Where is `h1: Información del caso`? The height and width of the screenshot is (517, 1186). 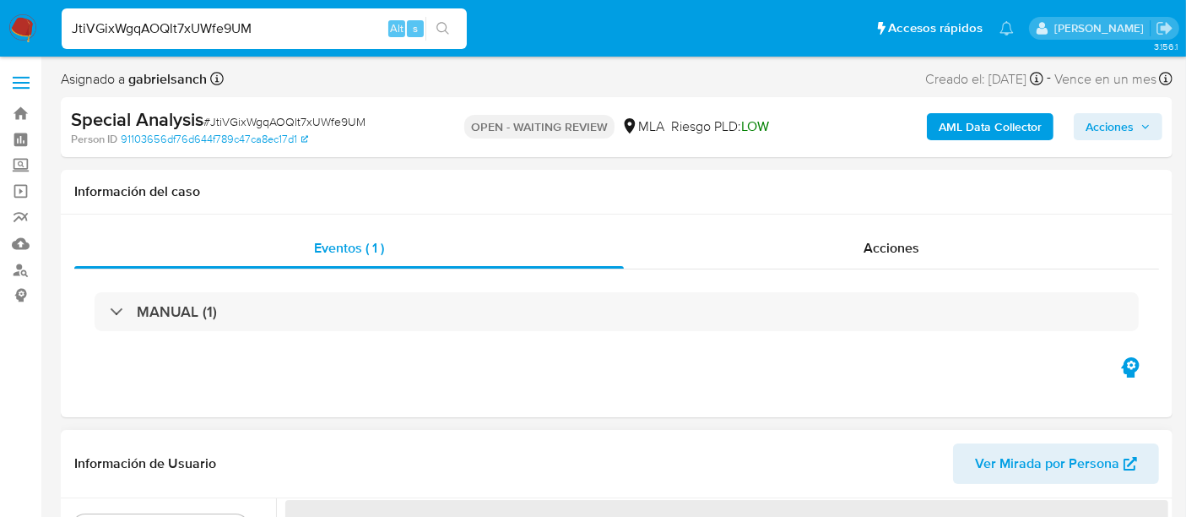
h1: Información del caso is located at coordinates (616, 192).